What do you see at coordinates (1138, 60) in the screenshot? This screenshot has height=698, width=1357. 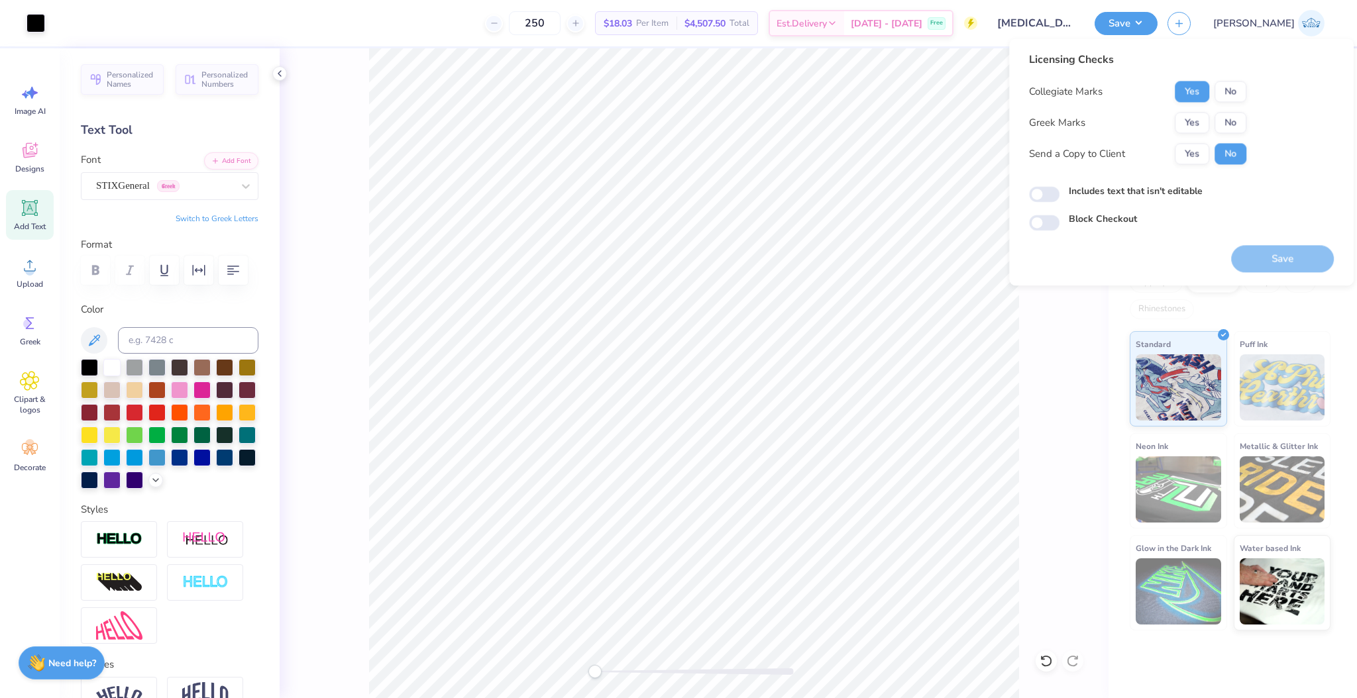 I see `div: Licensing Checks` at bounding box center [1138, 60].